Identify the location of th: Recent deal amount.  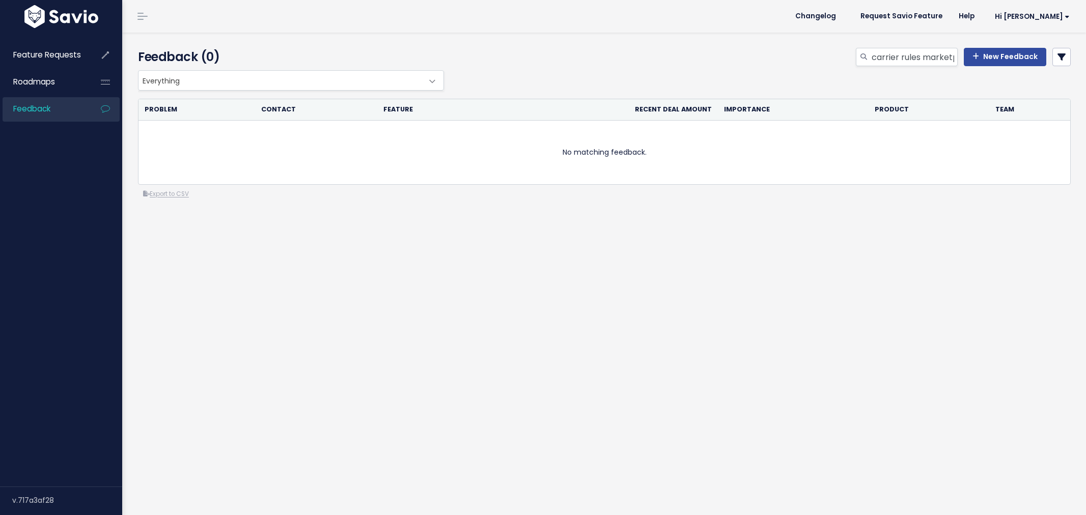
(602, 110).